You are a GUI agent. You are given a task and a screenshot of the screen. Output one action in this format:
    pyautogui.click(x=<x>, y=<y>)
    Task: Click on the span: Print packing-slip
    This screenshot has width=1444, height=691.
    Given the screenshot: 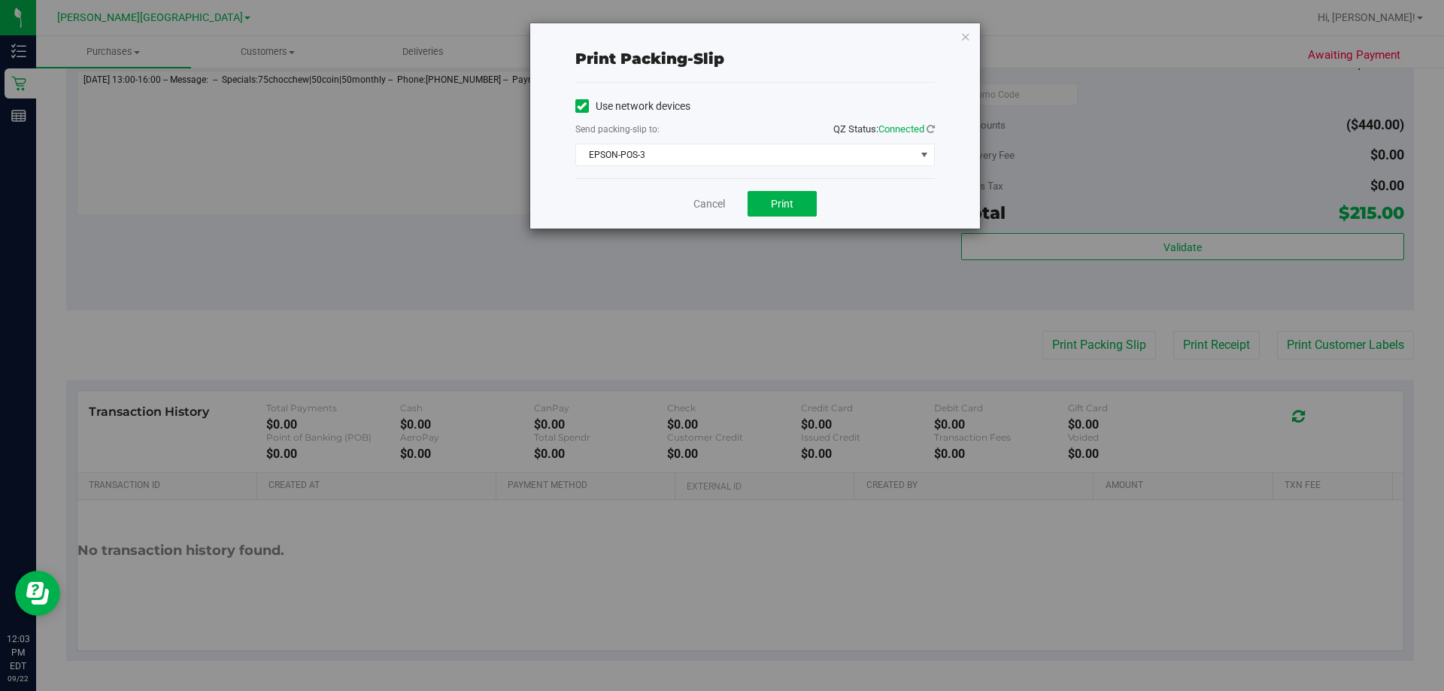 What is the action you would take?
    pyautogui.click(x=650, y=59)
    